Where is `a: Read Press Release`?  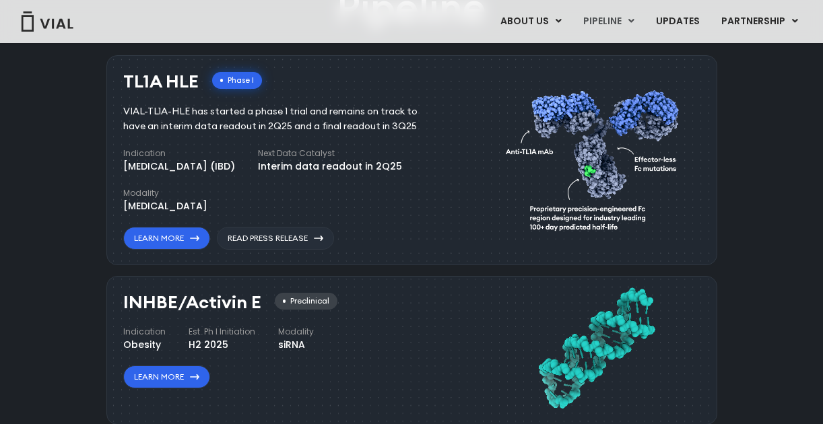
a: Read Press Release is located at coordinates (275, 238).